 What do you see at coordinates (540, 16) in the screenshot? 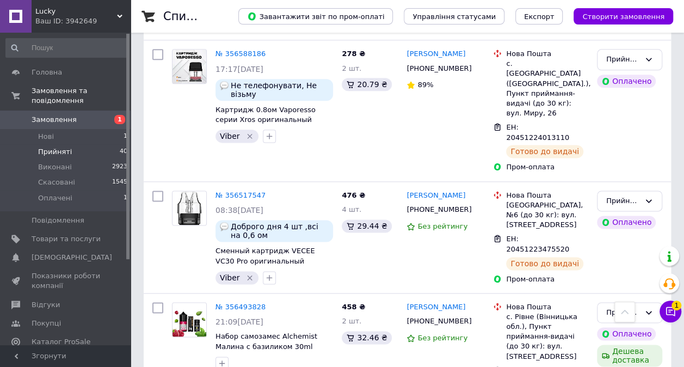
I see `span: Експорт` at bounding box center [540, 16].